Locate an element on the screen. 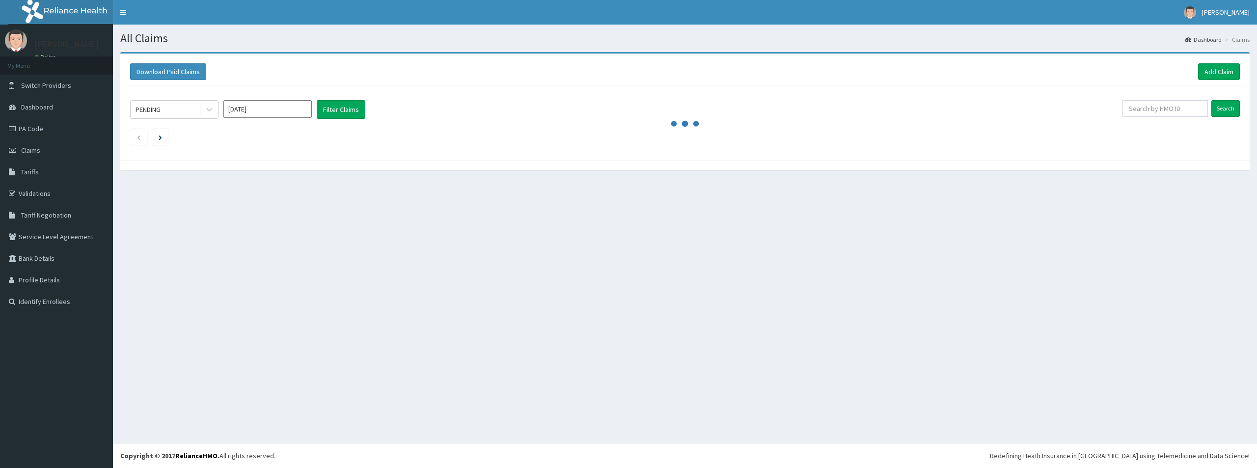 The height and width of the screenshot is (468, 1257). span: Claims is located at coordinates (30, 150).